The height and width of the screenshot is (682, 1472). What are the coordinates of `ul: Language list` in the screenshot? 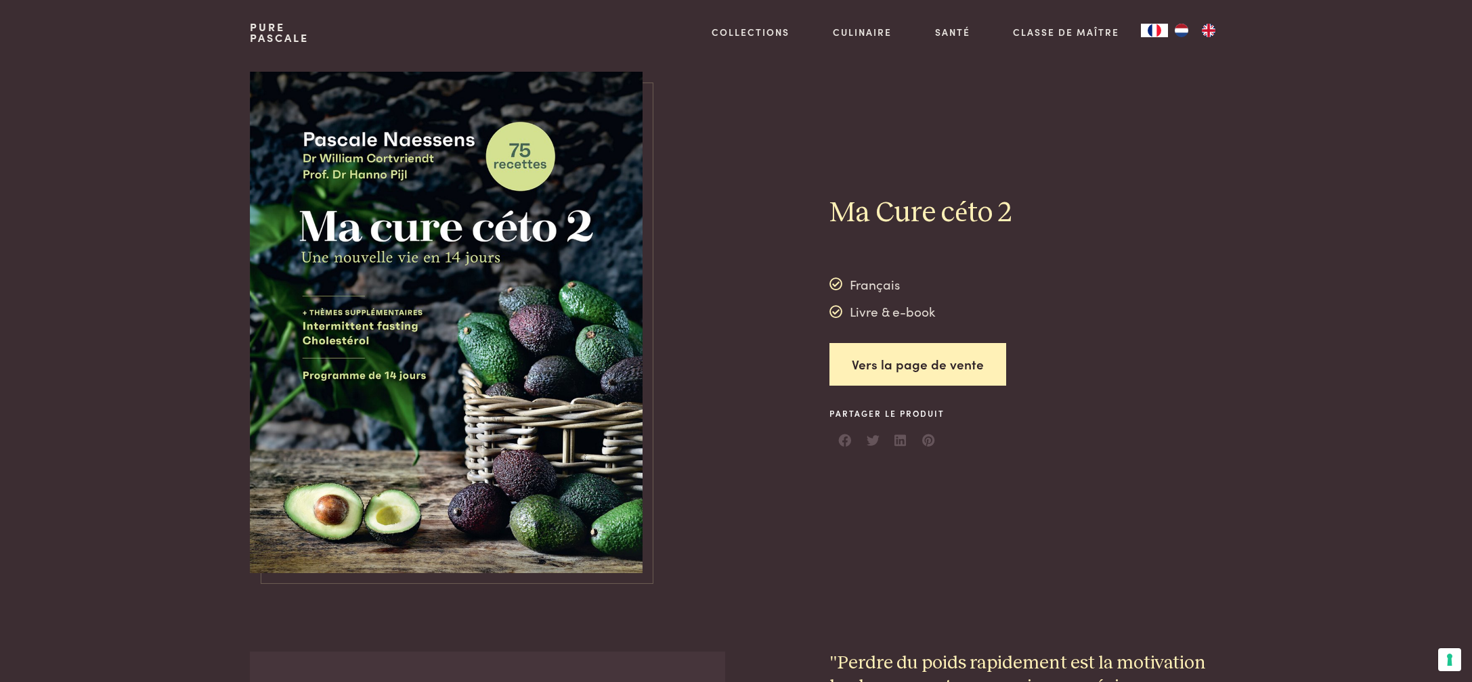 It's located at (1195, 30).